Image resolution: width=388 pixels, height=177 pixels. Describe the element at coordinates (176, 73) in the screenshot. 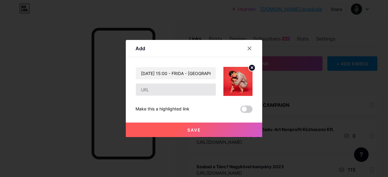

I see `input: Title` at that location.